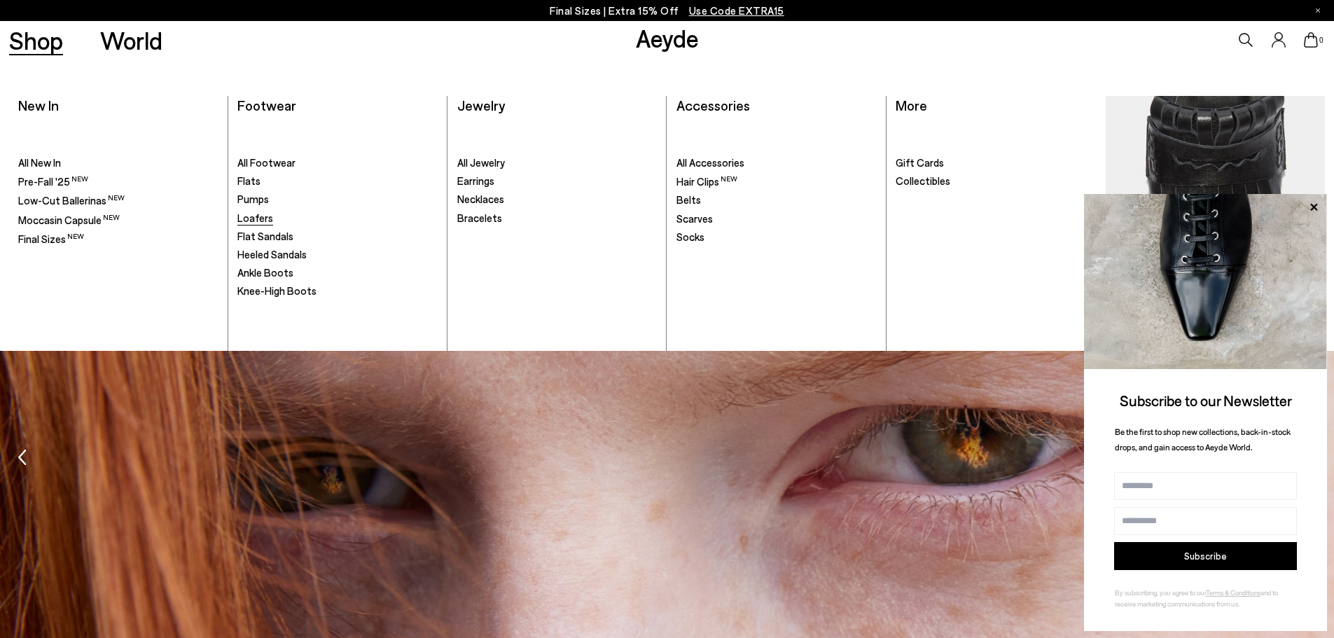  I want to click on a: New In, so click(39, 105).